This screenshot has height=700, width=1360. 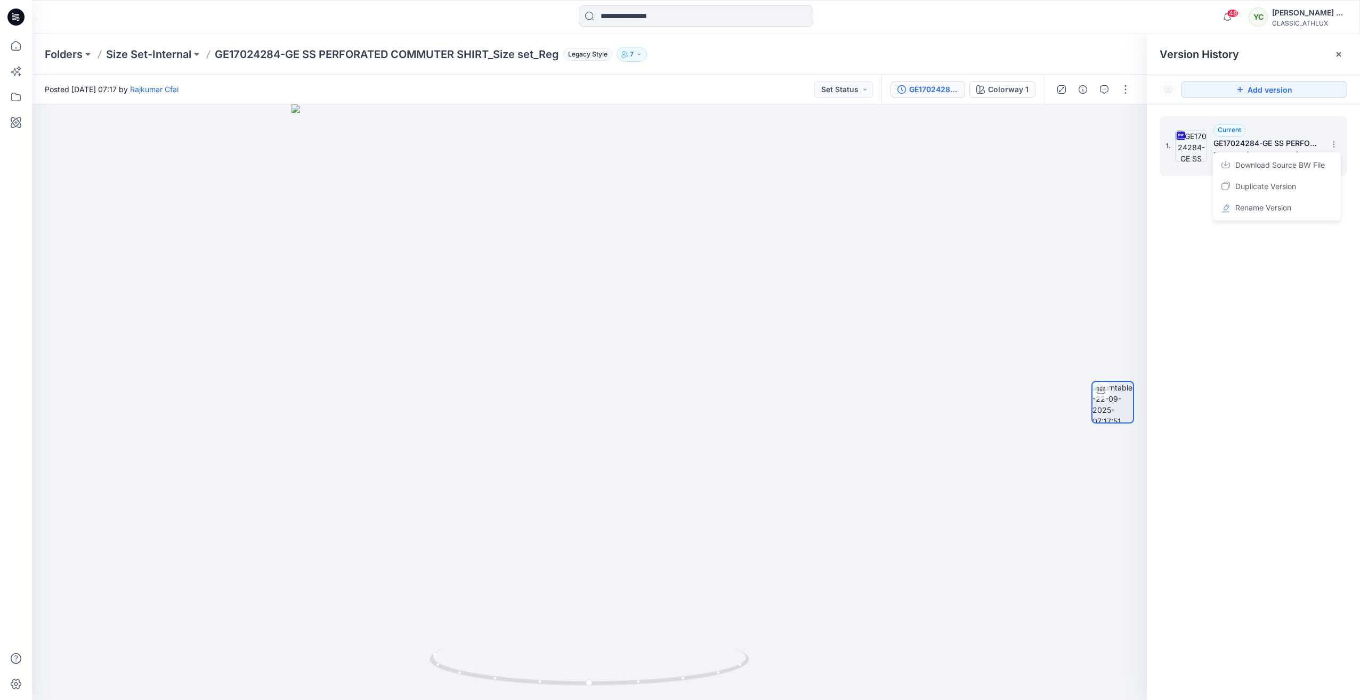 What do you see at coordinates (1338, 54) in the screenshot?
I see `button: Close` at bounding box center [1338, 54].